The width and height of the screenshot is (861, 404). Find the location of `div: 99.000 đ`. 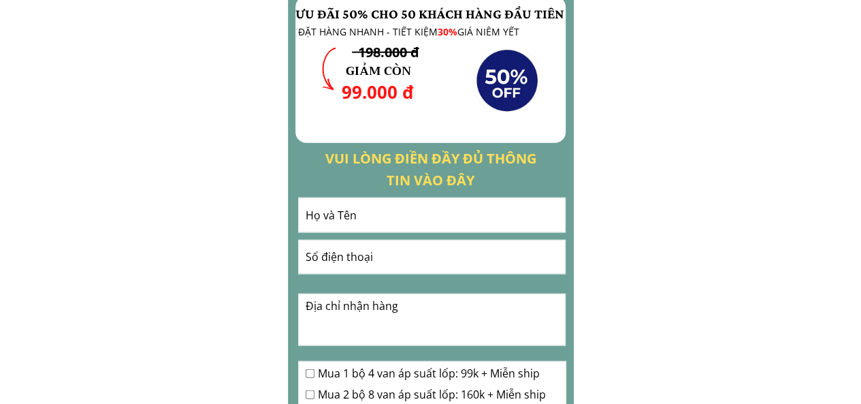

div: 99.000 đ is located at coordinates (478, 93).